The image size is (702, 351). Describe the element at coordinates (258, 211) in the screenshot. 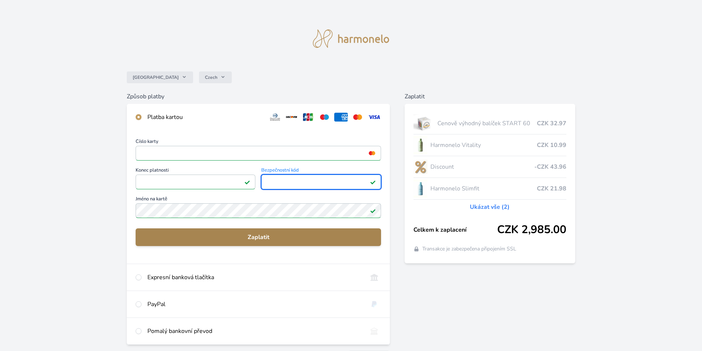

I see `input: Jméno na kartěPlatné pole` at that location.